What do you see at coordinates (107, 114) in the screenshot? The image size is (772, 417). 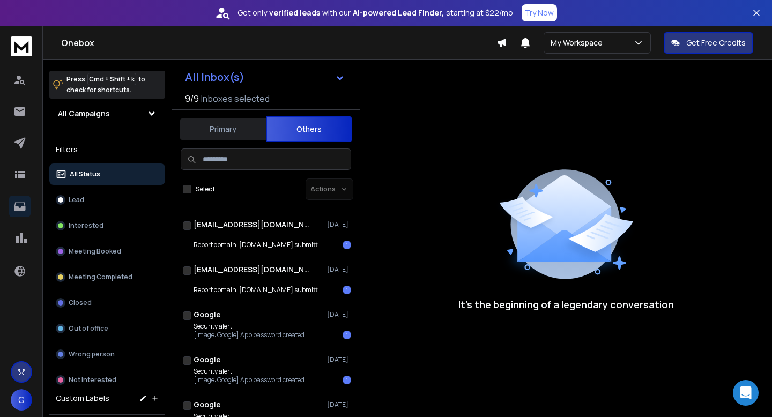 I see `button: All Campaigns` at bounding box center [107, 114].